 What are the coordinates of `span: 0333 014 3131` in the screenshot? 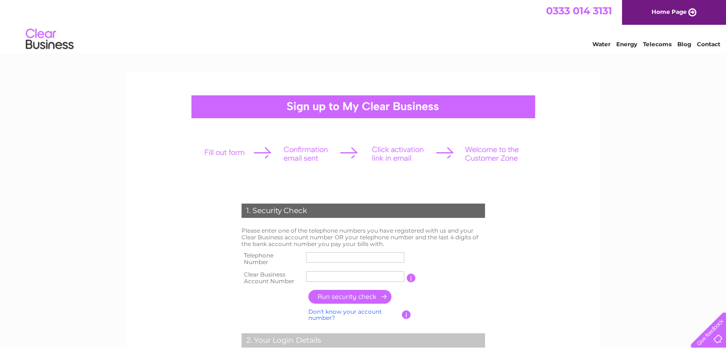 It's located at (579, 10).